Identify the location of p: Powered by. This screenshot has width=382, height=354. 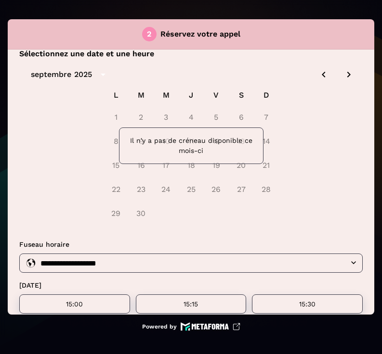
(159, 327).